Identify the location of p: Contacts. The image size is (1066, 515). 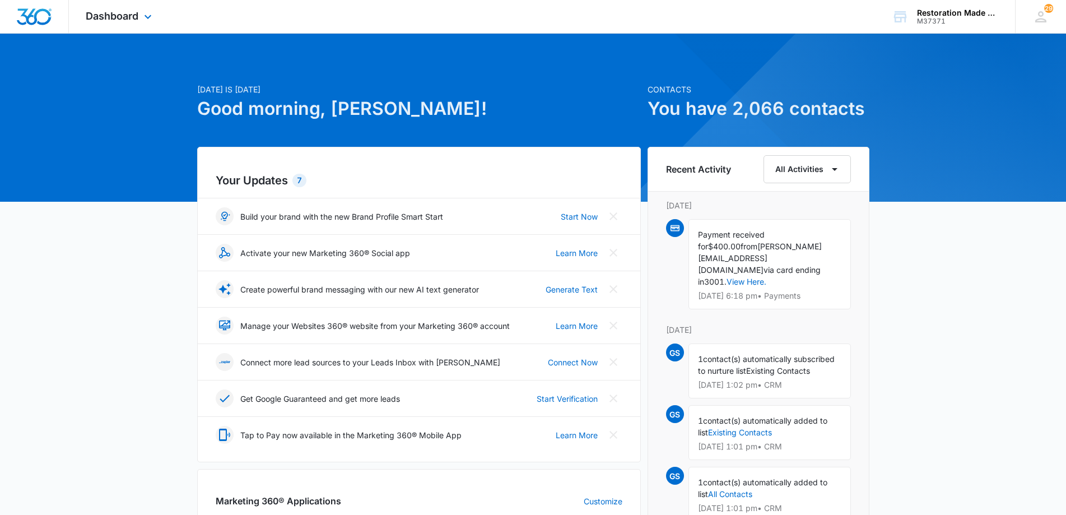
(759, 89).